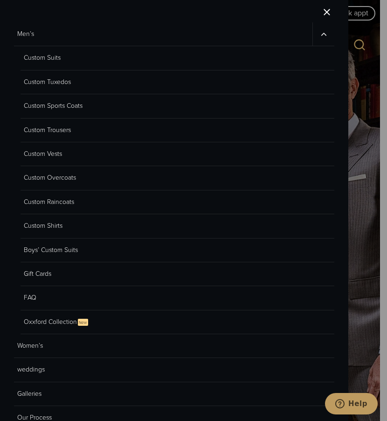 The width and height of the screenshot is (387, 421). I want to click on a: Custom Raincoats, so click(177, 202).